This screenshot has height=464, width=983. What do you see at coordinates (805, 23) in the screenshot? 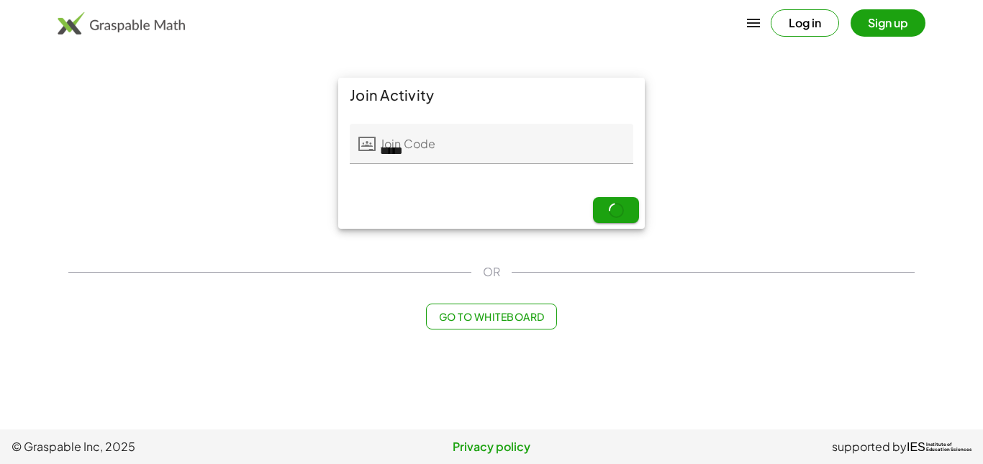
I see `button: Log in` at bounding box center [805, 23].